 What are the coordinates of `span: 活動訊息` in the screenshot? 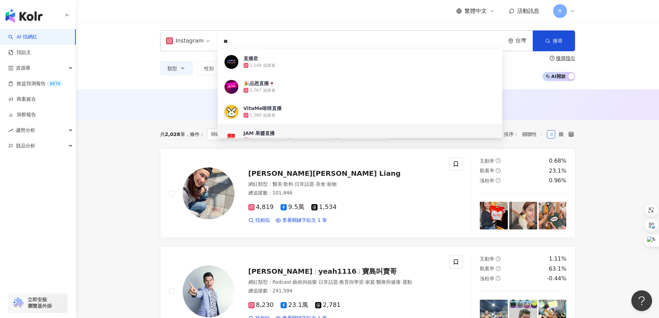 It's located at (528, 11).